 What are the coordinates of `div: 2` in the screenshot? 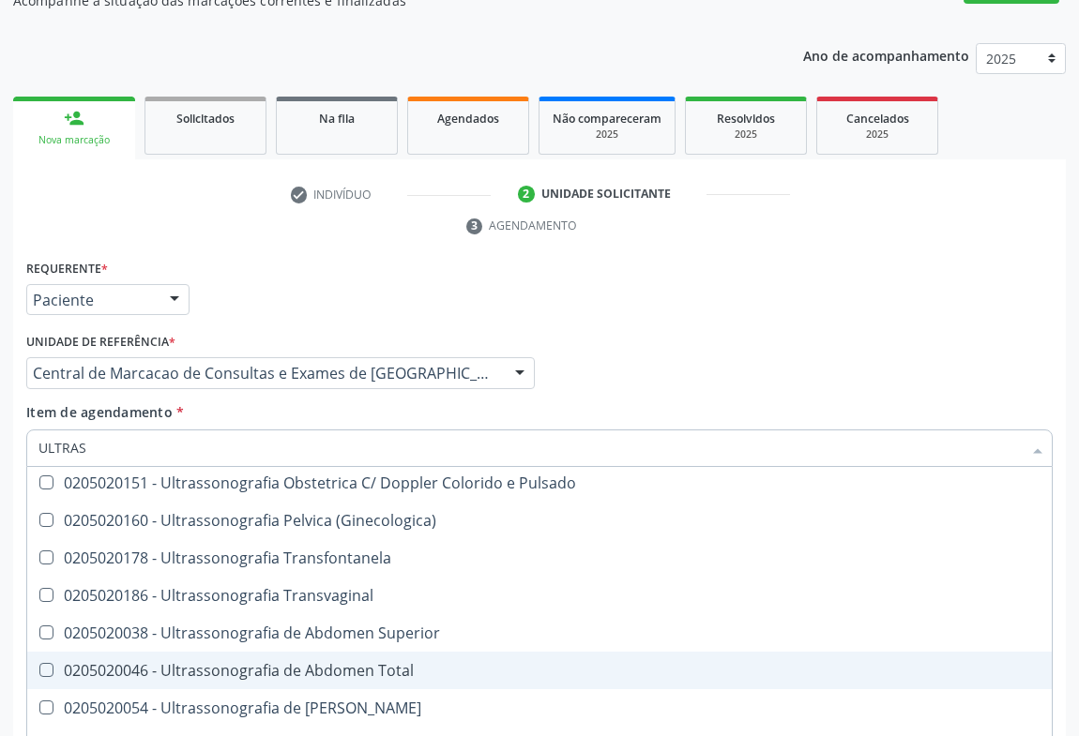 It's located at (526, 194).